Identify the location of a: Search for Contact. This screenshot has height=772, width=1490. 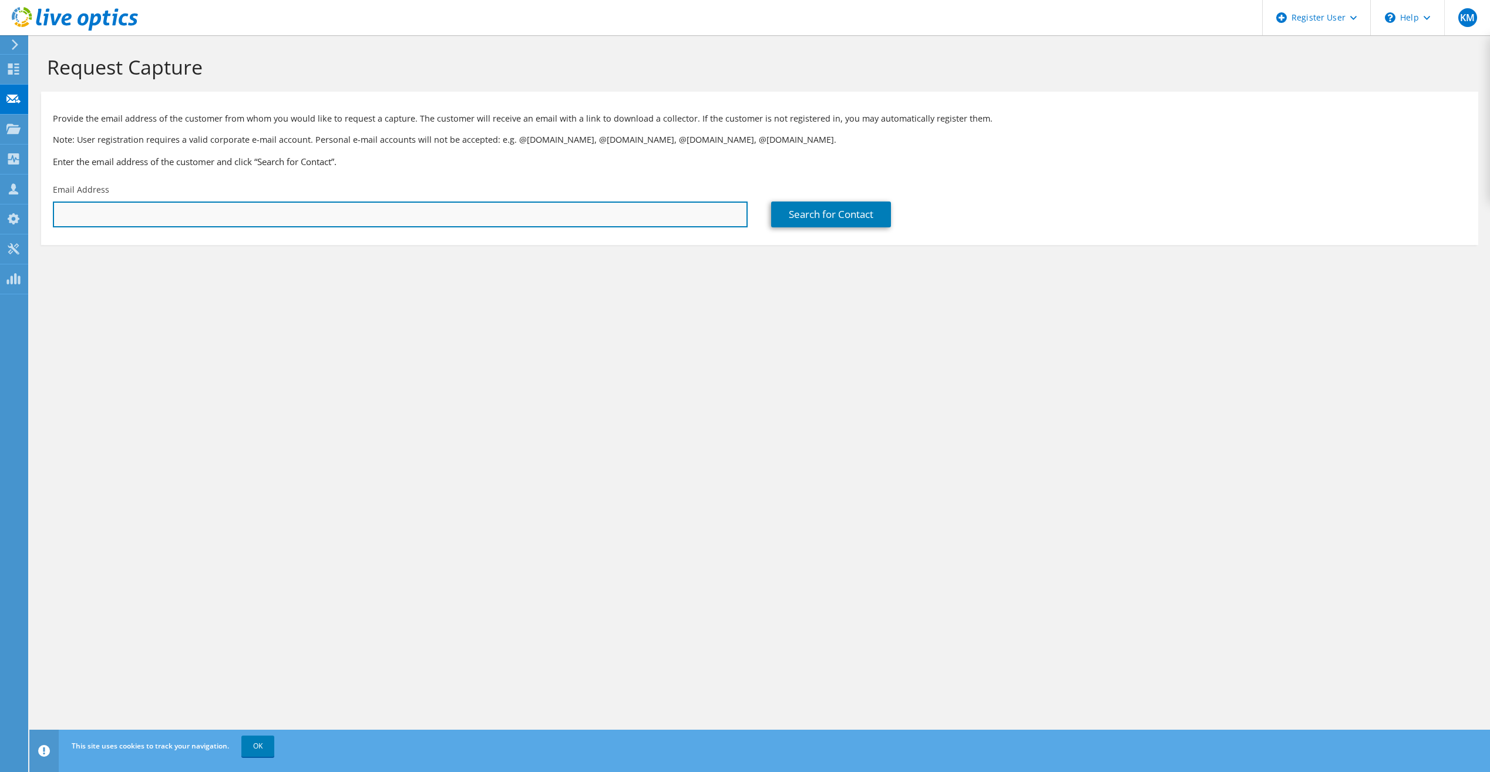
(831, 214).